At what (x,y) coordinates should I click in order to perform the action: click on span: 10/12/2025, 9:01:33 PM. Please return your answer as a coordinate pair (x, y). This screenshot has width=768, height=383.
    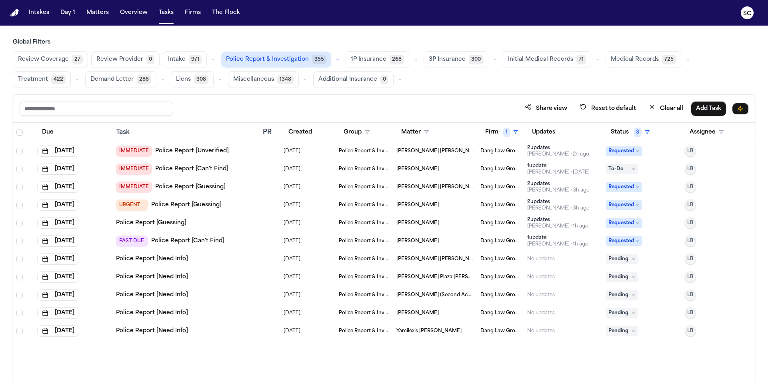
    Looking at the image, I should click on (292, 331).